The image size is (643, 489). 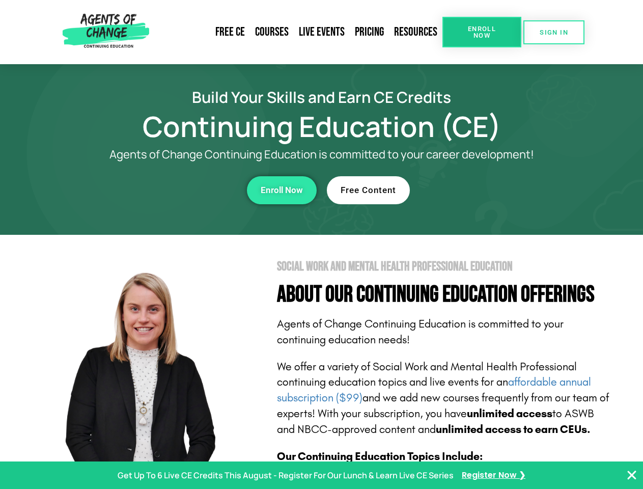 I want to click on a: Free CE, so click(x=230, y=32).